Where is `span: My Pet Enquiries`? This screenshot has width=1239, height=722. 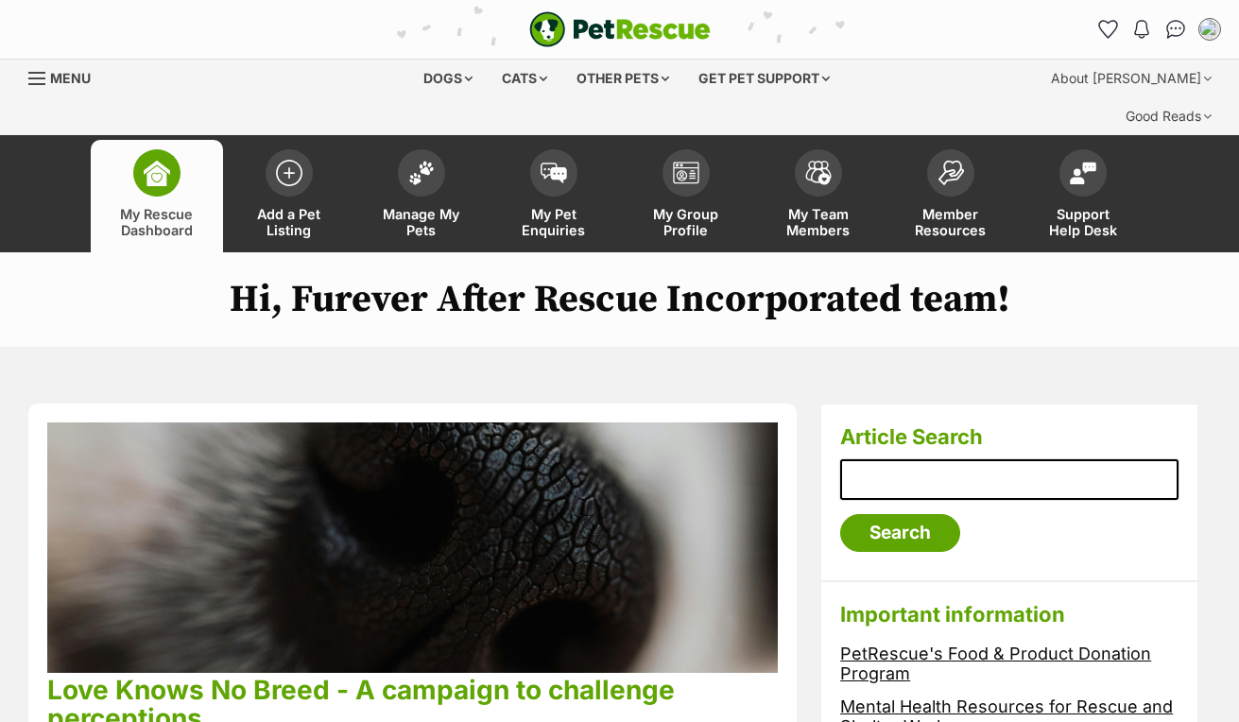
span: My Pet Enquiries is located at coordinates (554, 222).